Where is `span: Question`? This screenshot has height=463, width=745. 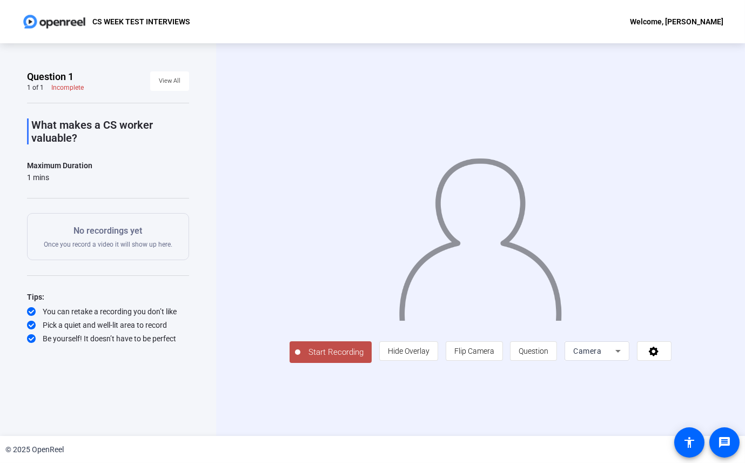
span: Question is located at coordinates (534, 351).